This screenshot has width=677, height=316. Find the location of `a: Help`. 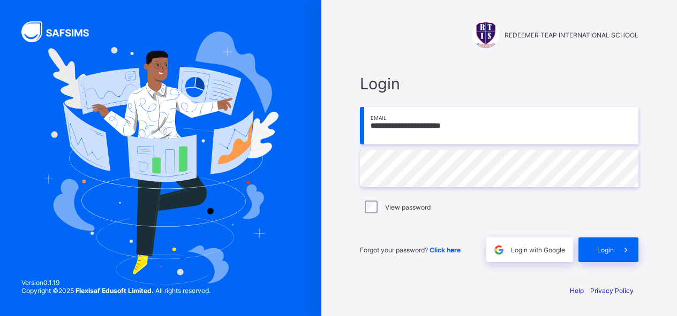

a: Help is located at coordinates (577, 291).